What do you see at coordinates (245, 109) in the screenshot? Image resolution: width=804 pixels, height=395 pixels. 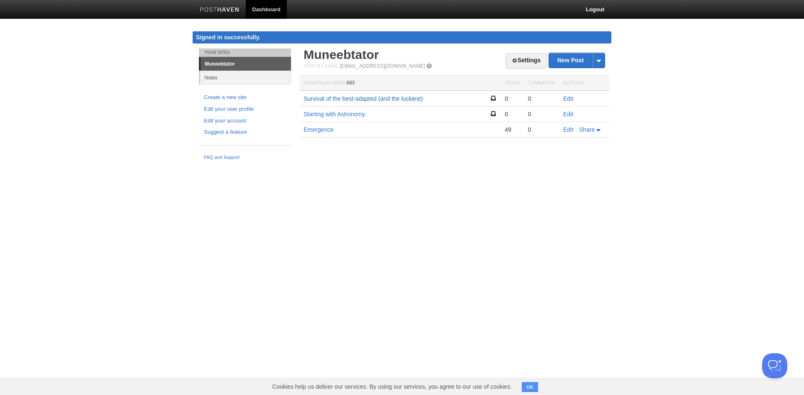 I see `a: Edit your user profile` at bounding box center [245, 109].